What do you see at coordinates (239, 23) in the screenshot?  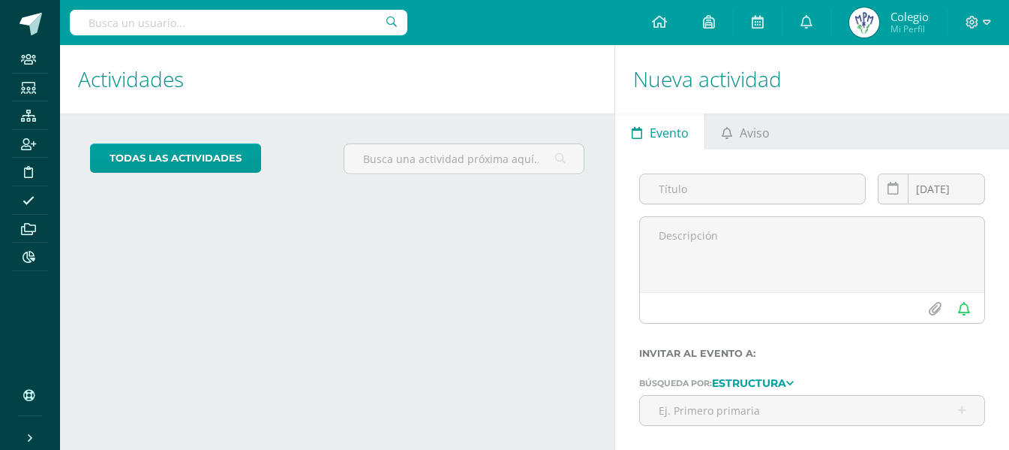 I see `input: Busca un usuario...` at bounding box center [239, 23].